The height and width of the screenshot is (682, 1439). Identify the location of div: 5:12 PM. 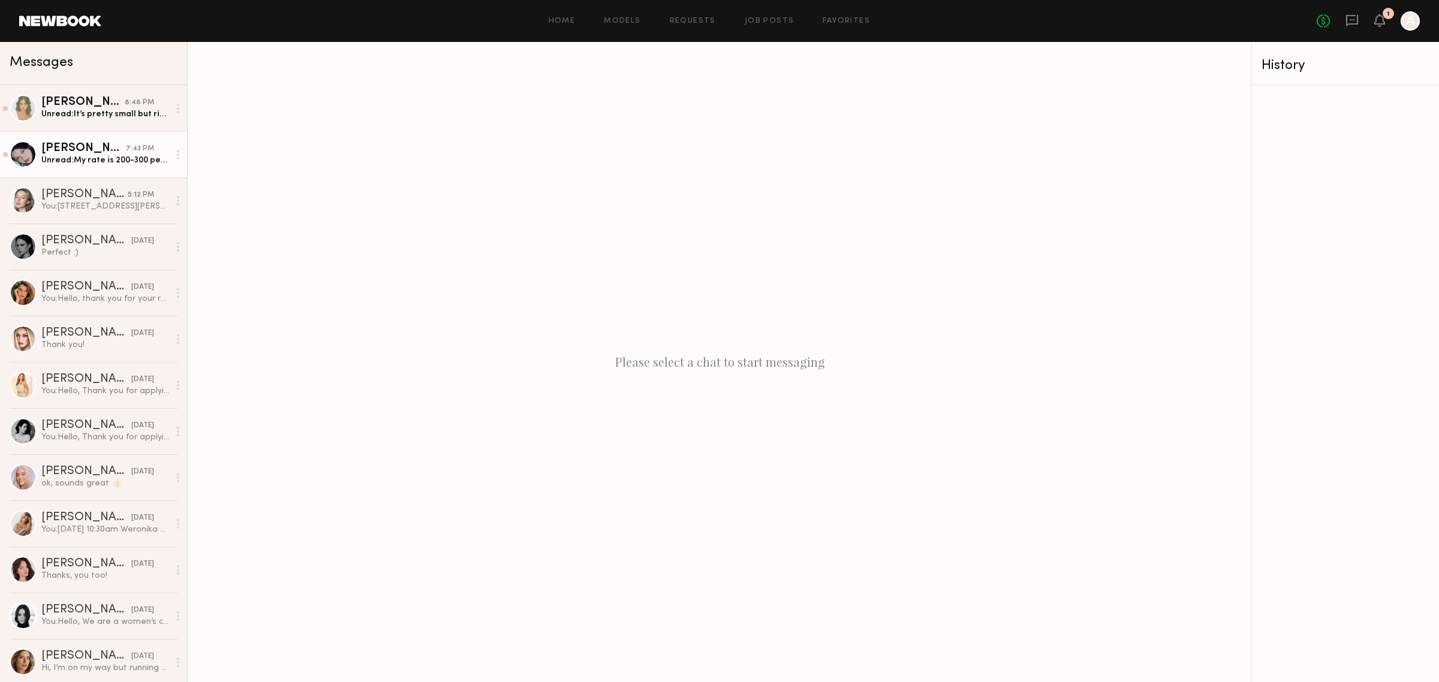
(141, 195).